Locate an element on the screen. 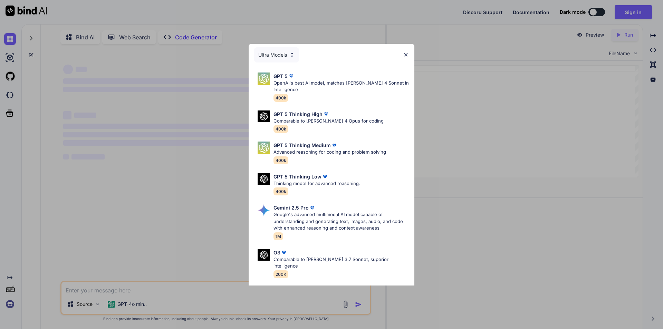 The width and height of the screenshot is (663, 329). img: close is located at coordinates (406, 55).